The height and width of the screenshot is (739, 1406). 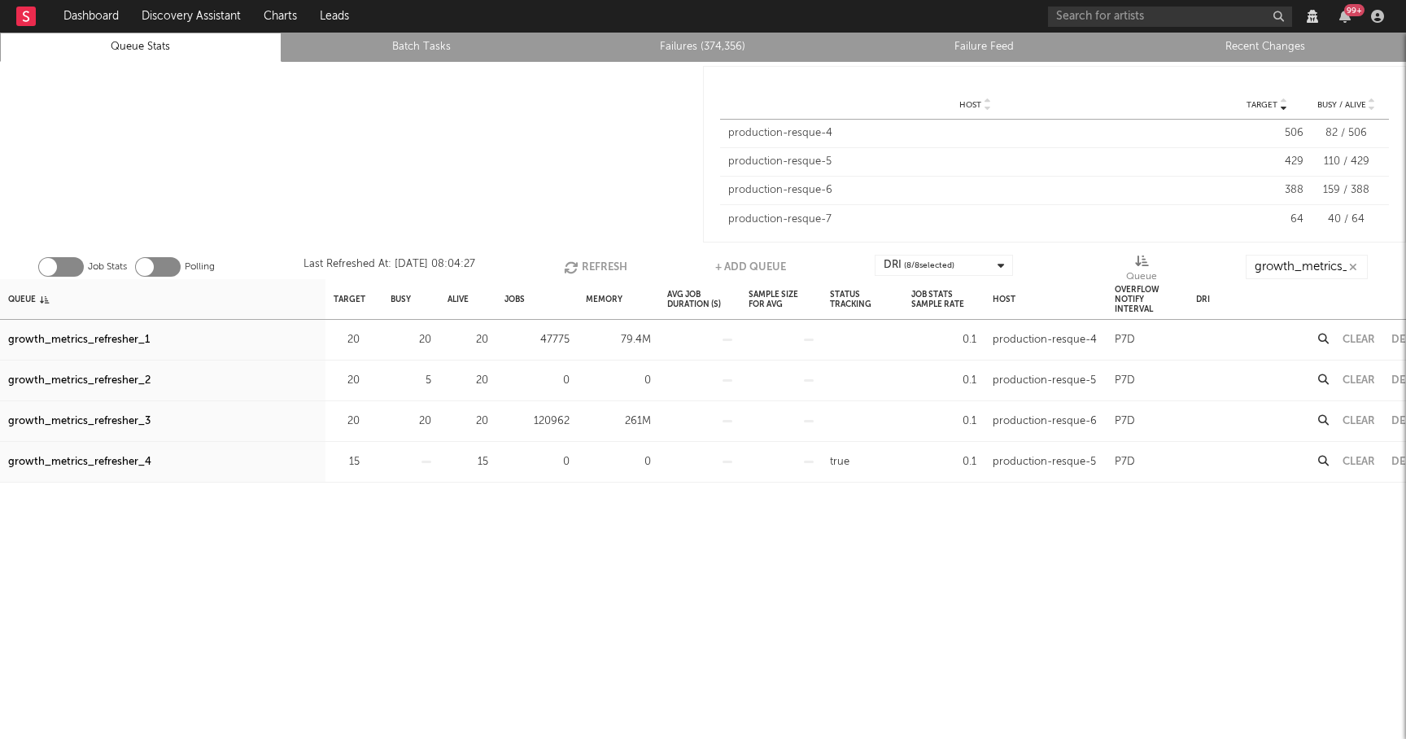 What do you see at coordinates (1267, 220) in the screenshot?
I see `div: 64` at bounding box center [1267, 220].